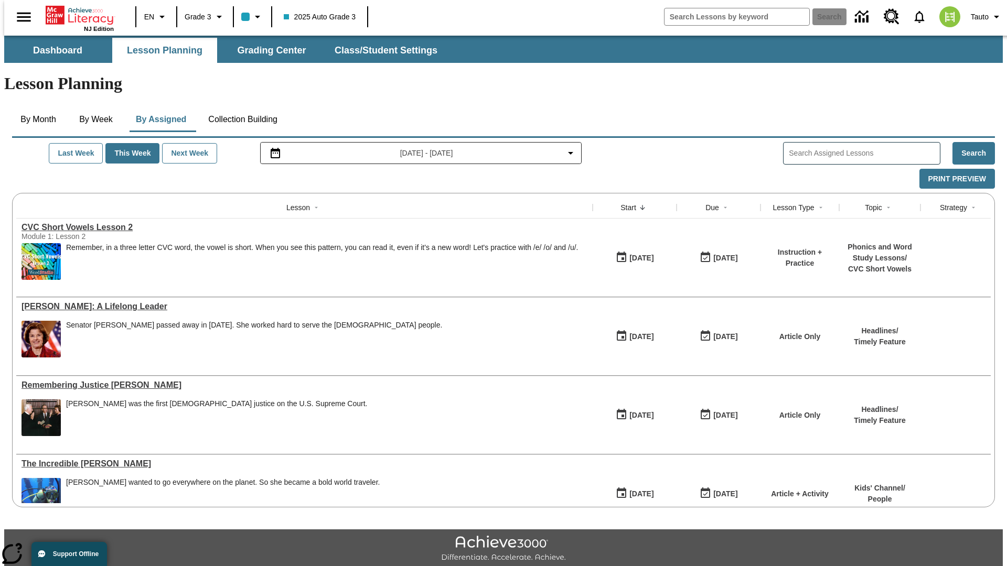 Image resolution: width=1007 pixels, height=566 pixels. What do you see at coordinates (165, 50) in the screenshot?
I see `span: Lesson Planning` at bounding box center [165, 50].